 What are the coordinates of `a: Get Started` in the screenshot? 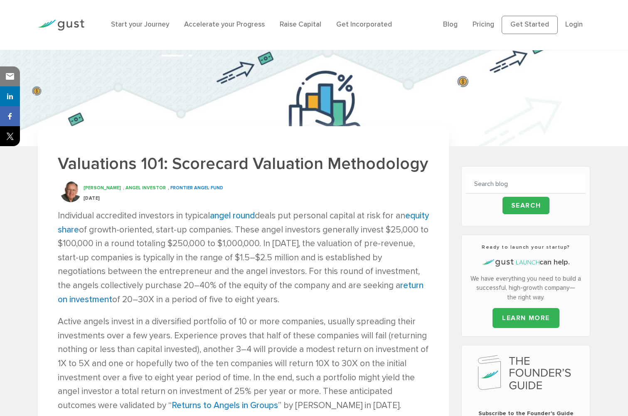 It's located at (530, 25).